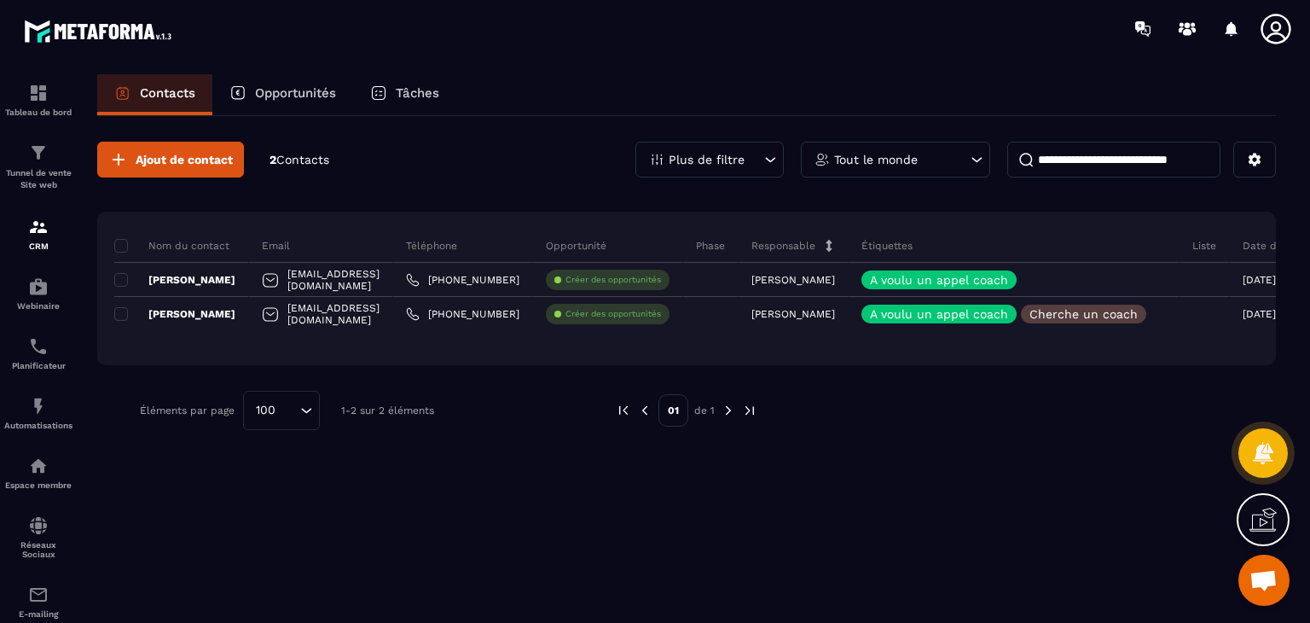  I want to click on p: Responsable, so click(783, 246).